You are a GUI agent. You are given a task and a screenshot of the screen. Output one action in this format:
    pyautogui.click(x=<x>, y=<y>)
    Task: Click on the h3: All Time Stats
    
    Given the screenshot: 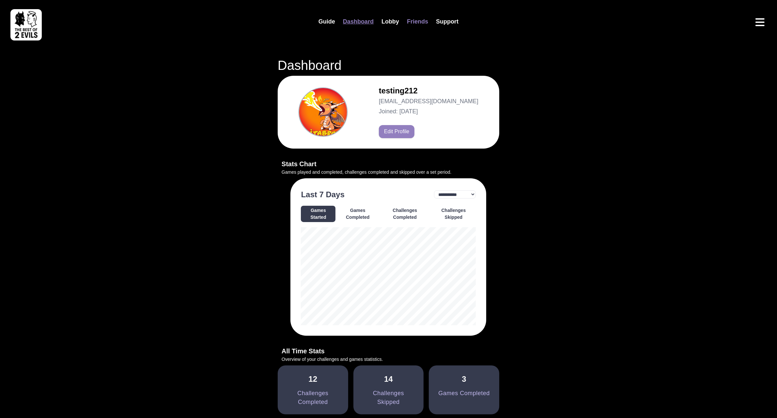 What is the action you would take?
    pyautogui.click(x=388, y=351)
    